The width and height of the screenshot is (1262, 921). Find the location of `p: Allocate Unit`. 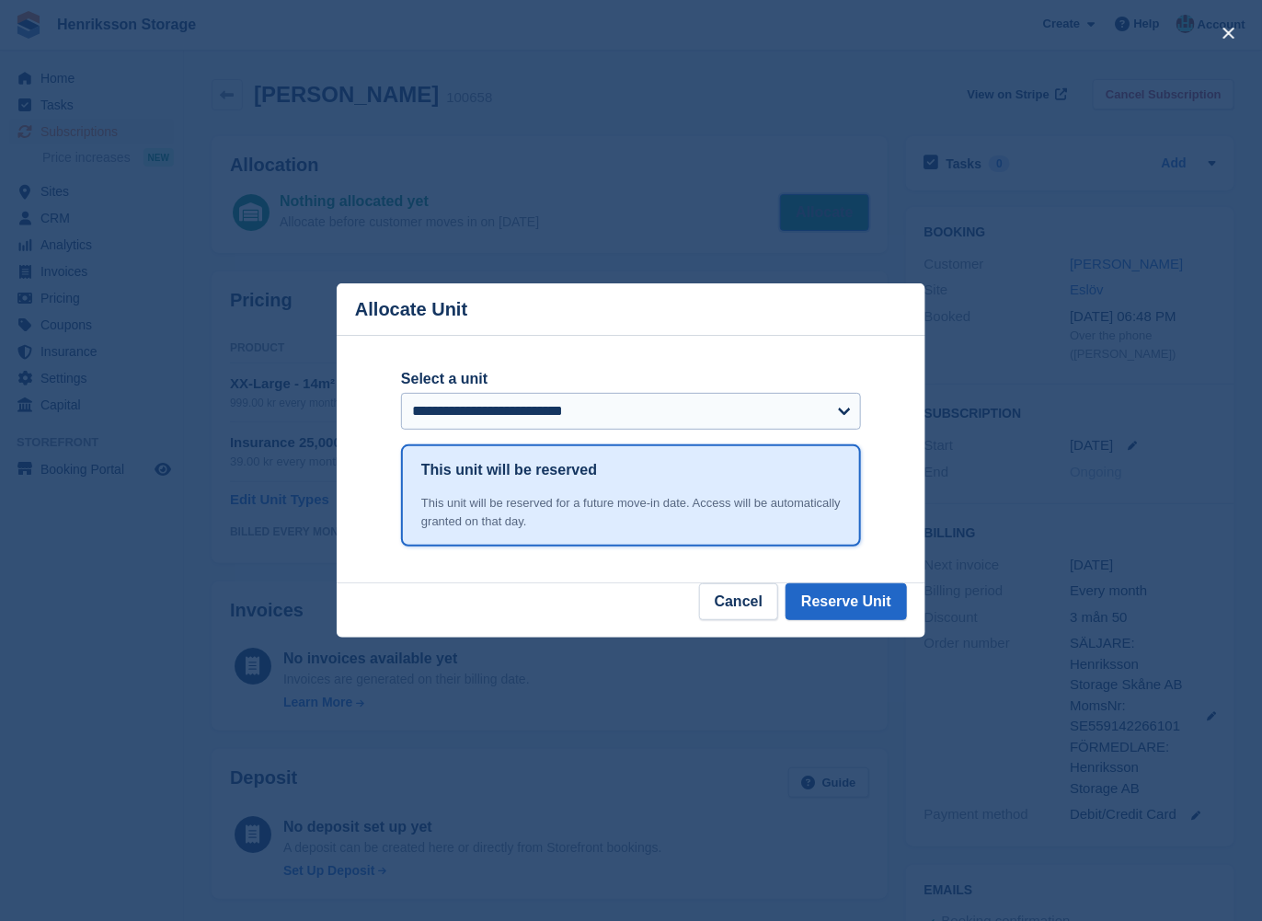

p: Allocate Unit is located at coordinates (411, 309).